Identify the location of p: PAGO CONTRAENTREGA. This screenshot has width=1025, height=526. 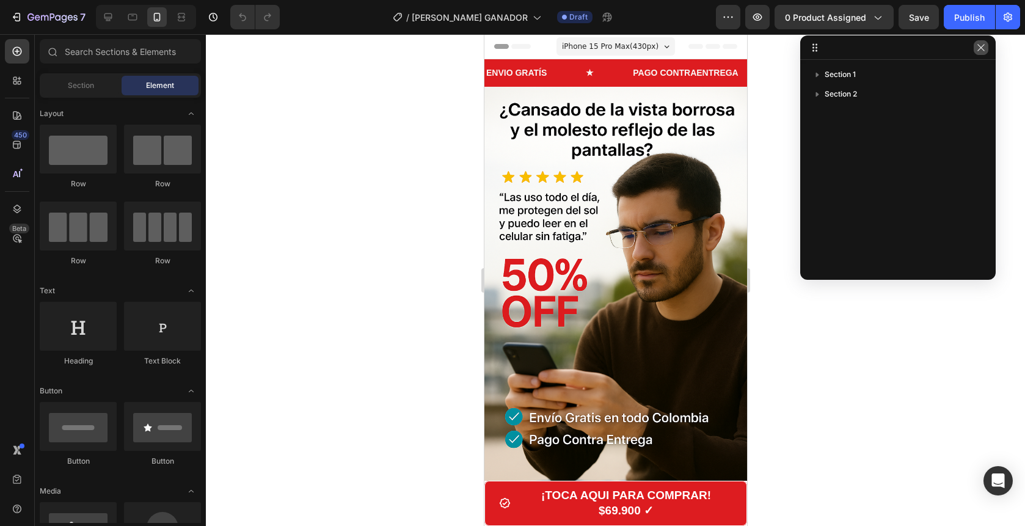
(201, 38).